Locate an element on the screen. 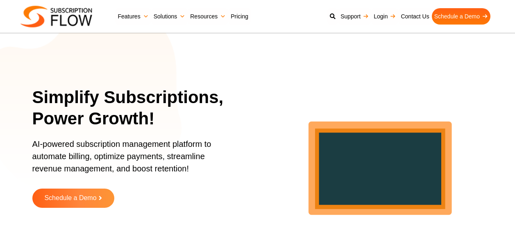 This screenshot has height=243, width=515. a: Features is located at coordinates (133, 16).